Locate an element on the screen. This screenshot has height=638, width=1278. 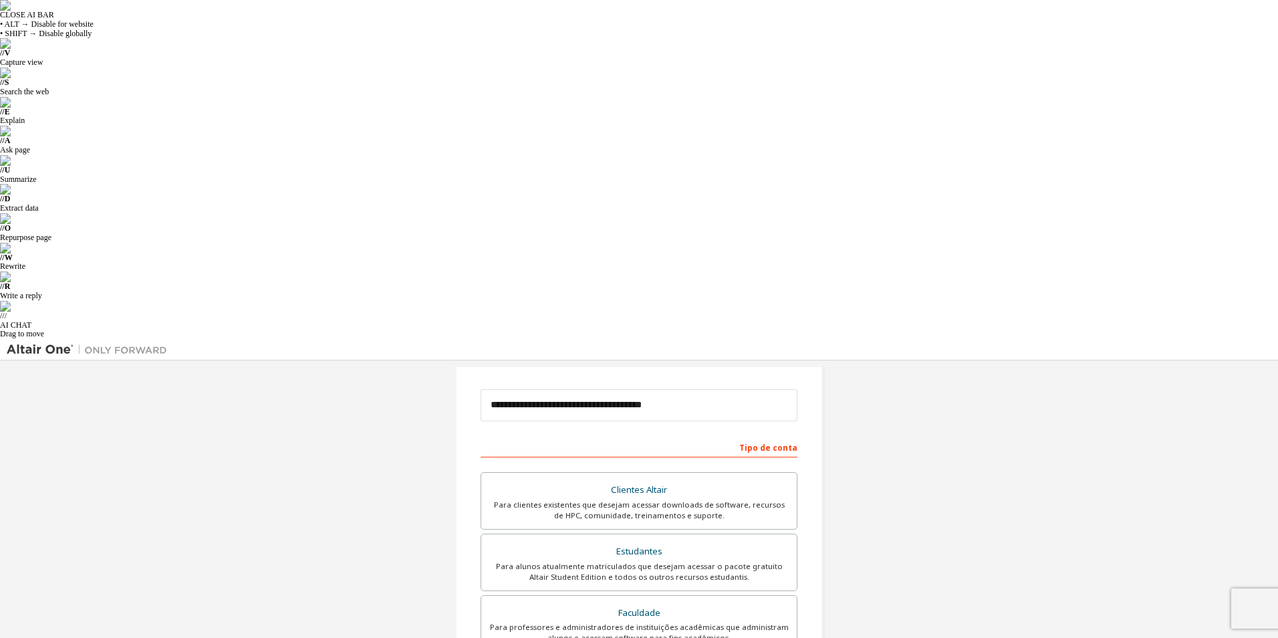
div: Clientes Altair is located at coordinates (639, 490).